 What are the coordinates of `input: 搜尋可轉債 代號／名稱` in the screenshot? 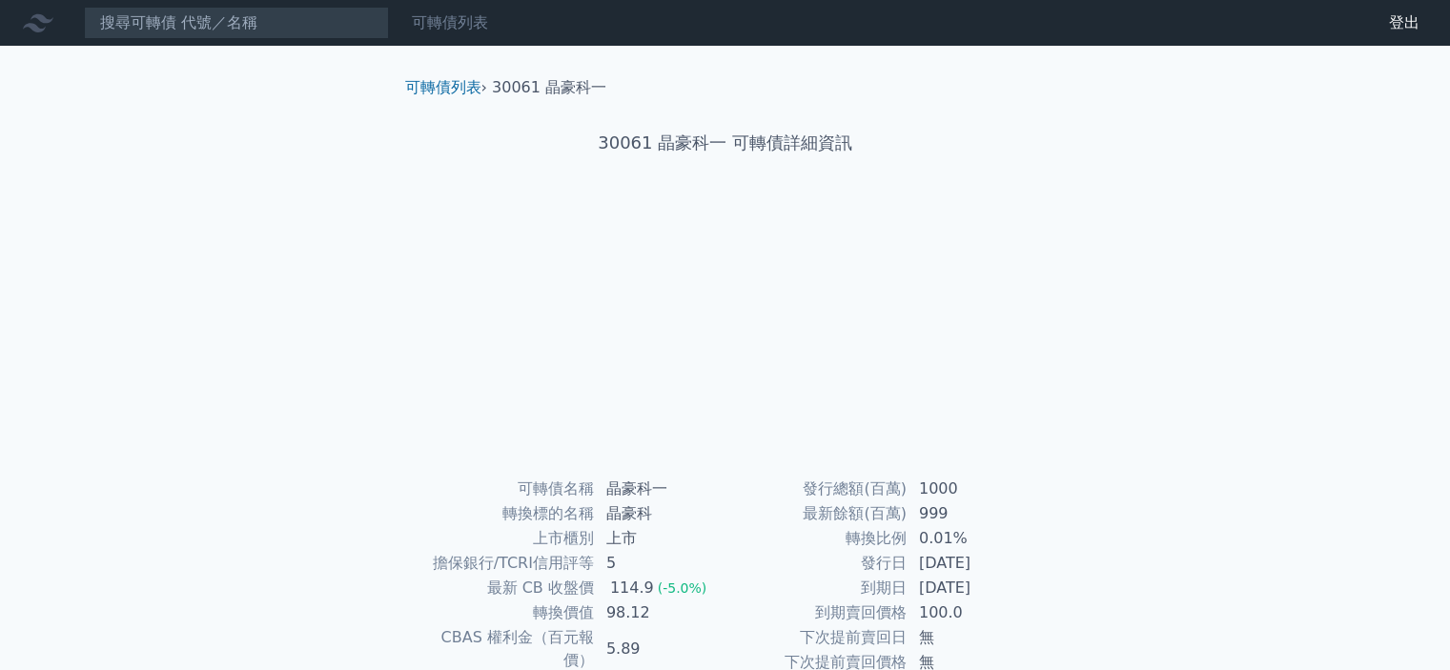 It's located at (236, 23).